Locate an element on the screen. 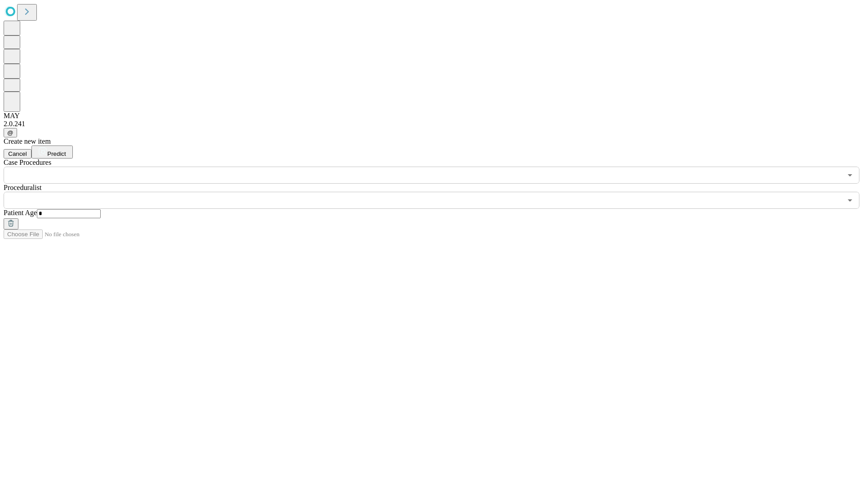 The width and height of the screenshot is (863, 485). span: Patient Age is located at coordinates (20, 213).